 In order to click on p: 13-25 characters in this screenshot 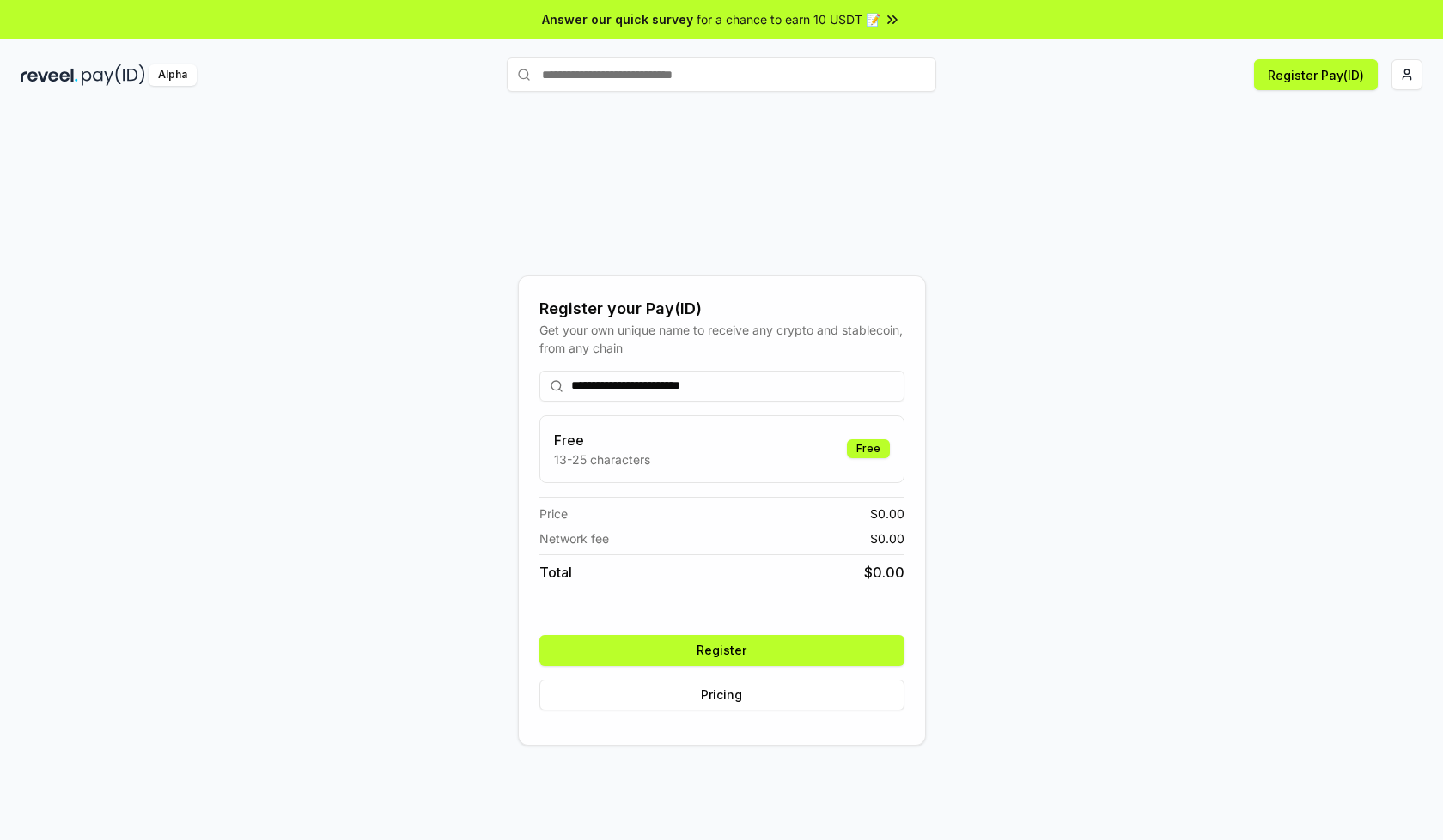, I will do `click(602, 459)`.